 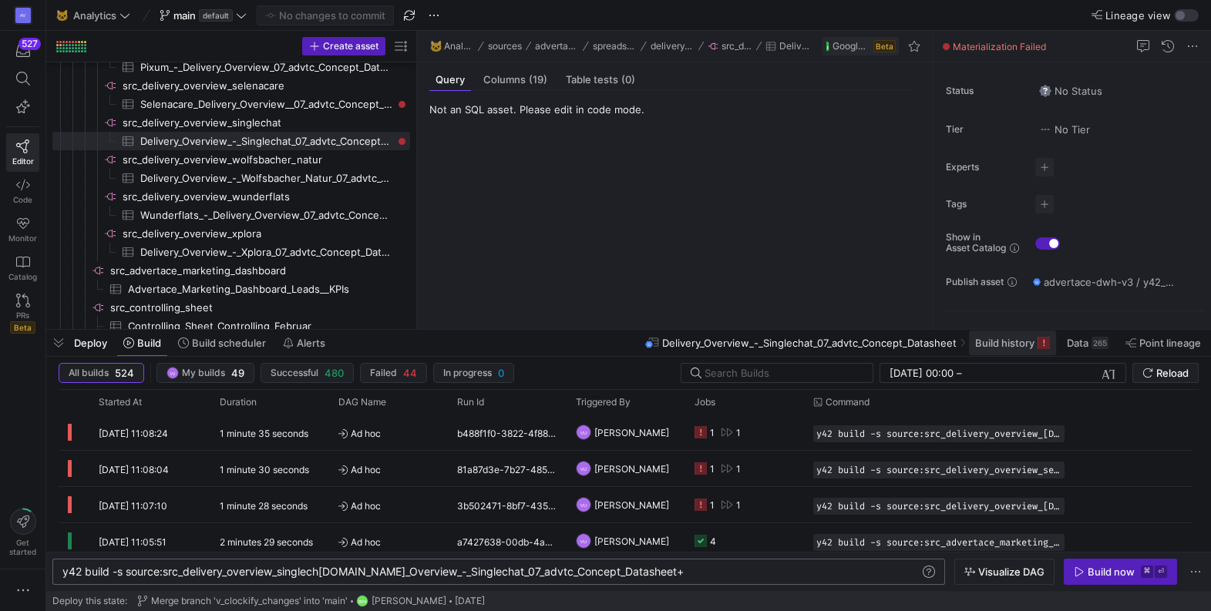 I want to click on y42-duration: 1 minute 30 seconds, so click(x=264, y=469).